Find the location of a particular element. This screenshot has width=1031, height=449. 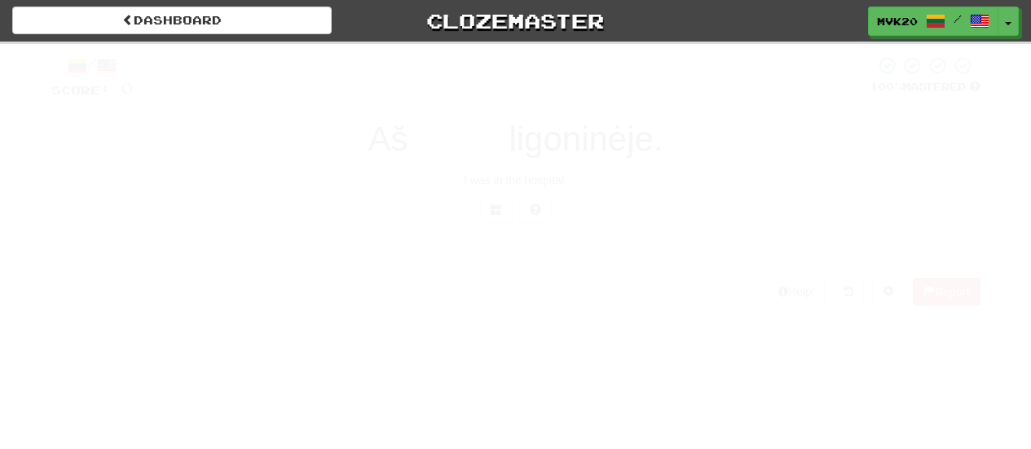

span: mvk20 is located at coordinates (897, 21).